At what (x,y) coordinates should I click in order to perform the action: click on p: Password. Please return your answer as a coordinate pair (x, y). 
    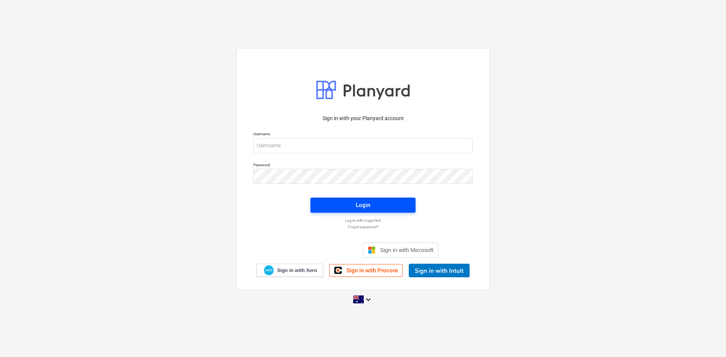
    Looking at the image, I should click on (363, 166).